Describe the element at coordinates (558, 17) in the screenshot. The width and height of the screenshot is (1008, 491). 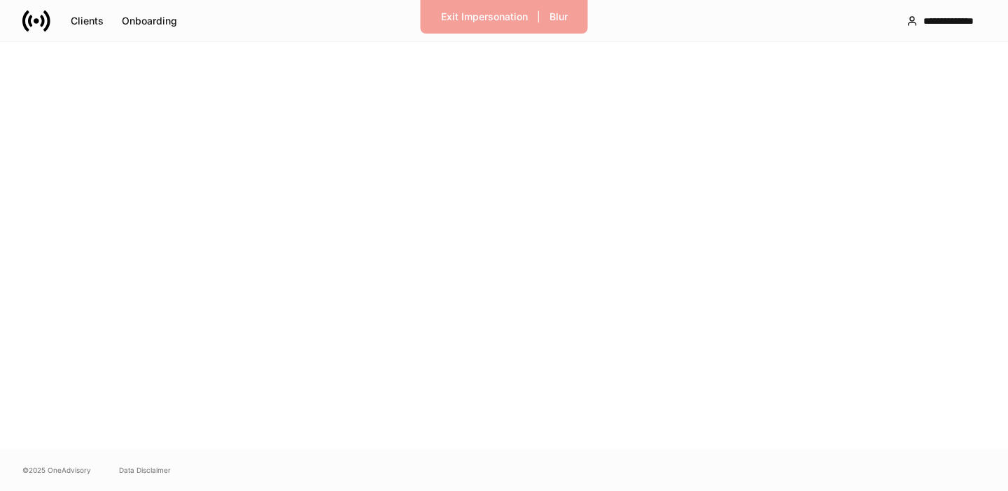
I see `button: Blur` at that location.